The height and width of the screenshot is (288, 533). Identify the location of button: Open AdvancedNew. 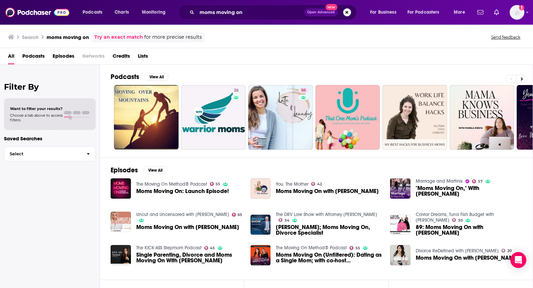
(321, 12).